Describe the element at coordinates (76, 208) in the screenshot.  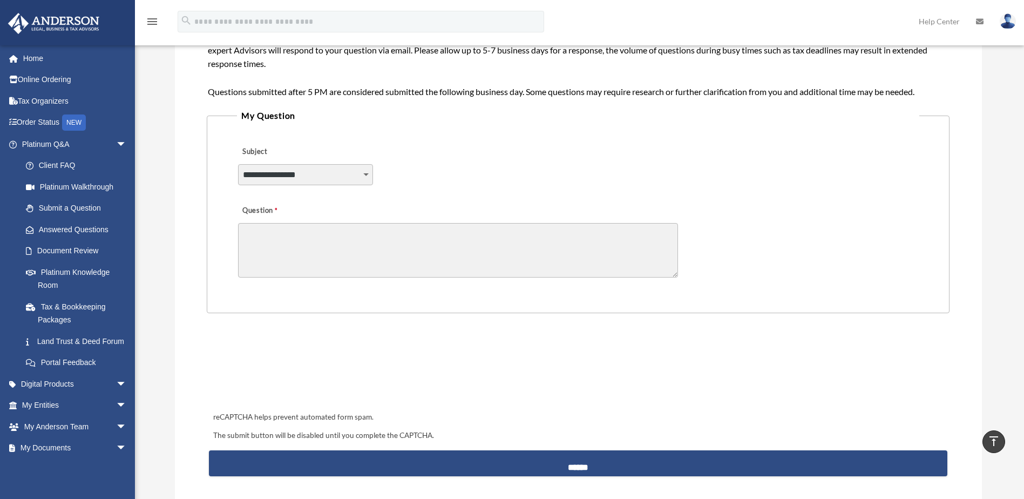
I see `a: Submit a Question` at that location.